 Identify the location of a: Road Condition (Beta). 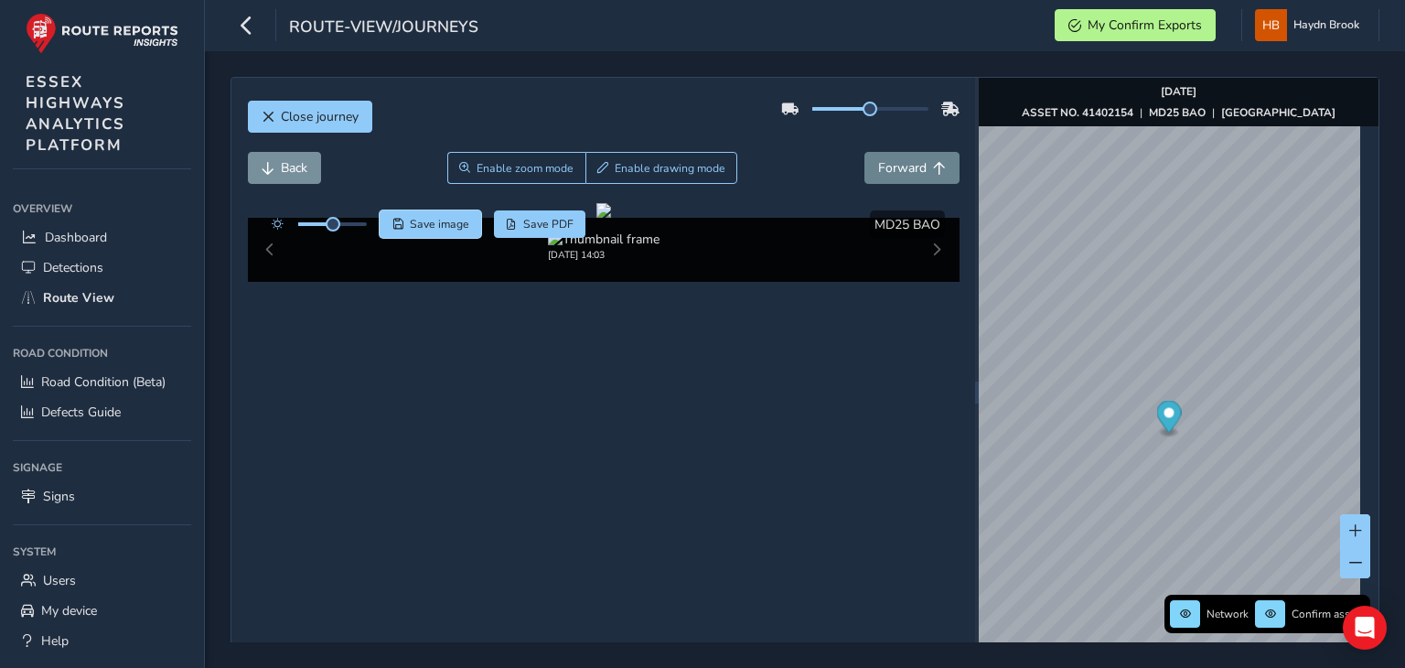
(102, 382).